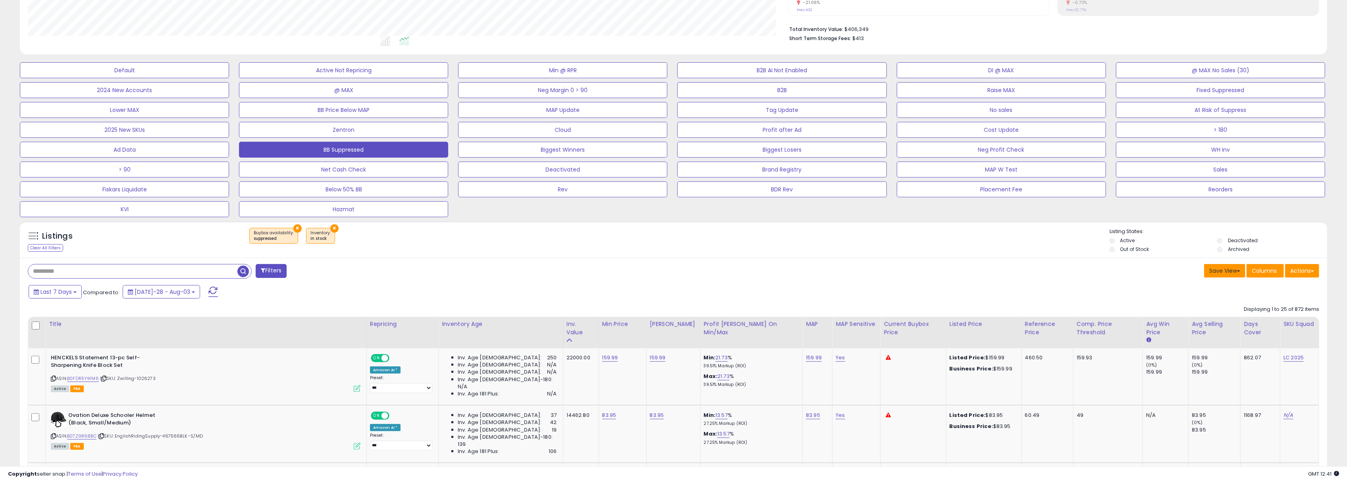 The image size is (1347, 482). Describe the element at coordinates (77, 389) in the screenshot. I see `span: FBA` at that location.